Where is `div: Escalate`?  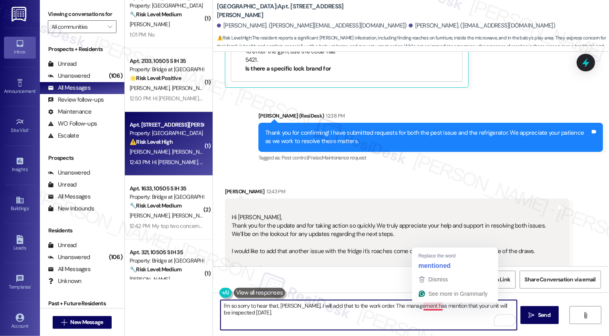 div: Escalate is located at coordinates (63, 136).